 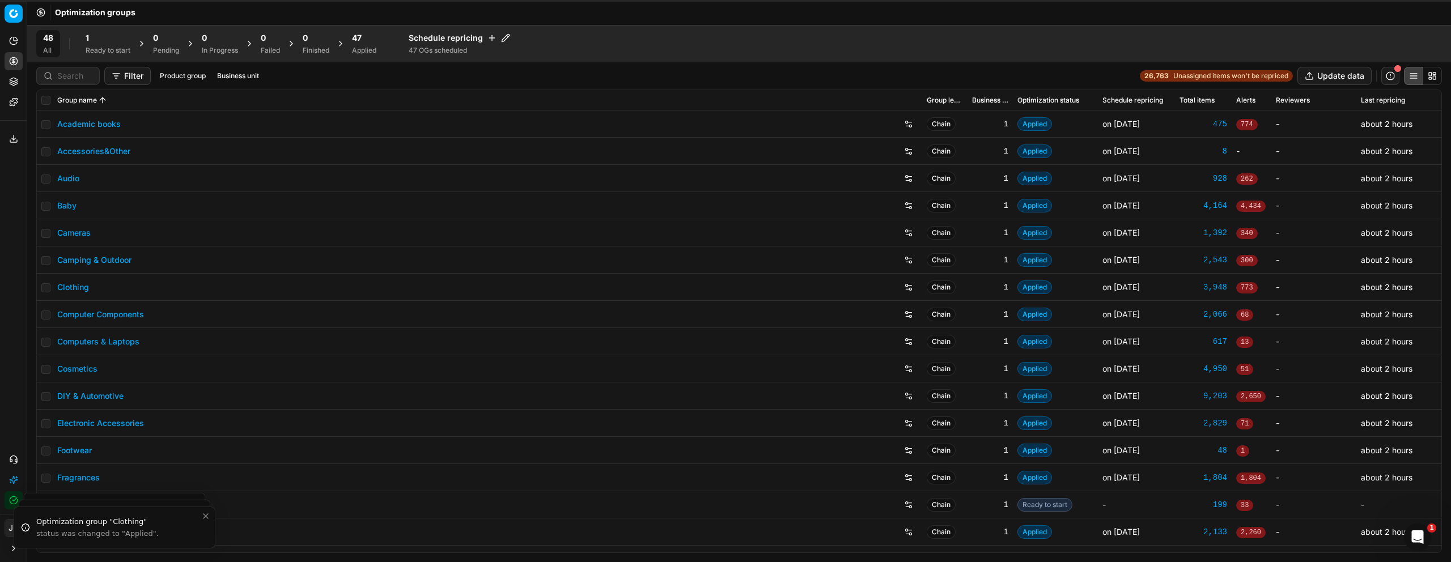 What do you see at coordinates (1203, 478) in the screenshot?
I see `div: 1,804` at bounding box center [1203, 478].